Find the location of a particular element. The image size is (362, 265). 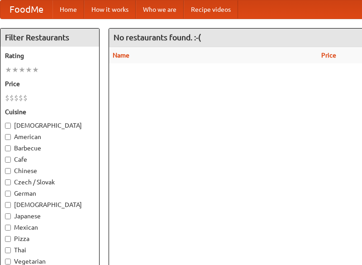

a: FoodMe is located at coordinates (26, 10).